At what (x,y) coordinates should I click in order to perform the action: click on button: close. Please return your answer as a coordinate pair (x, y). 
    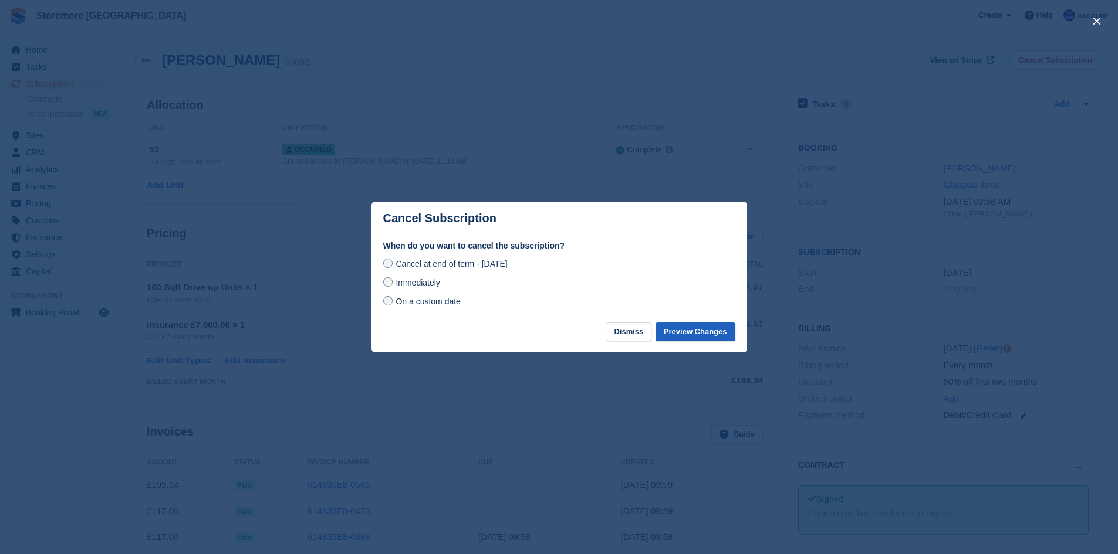
    Looking at the image, I should click on (1097, 21).